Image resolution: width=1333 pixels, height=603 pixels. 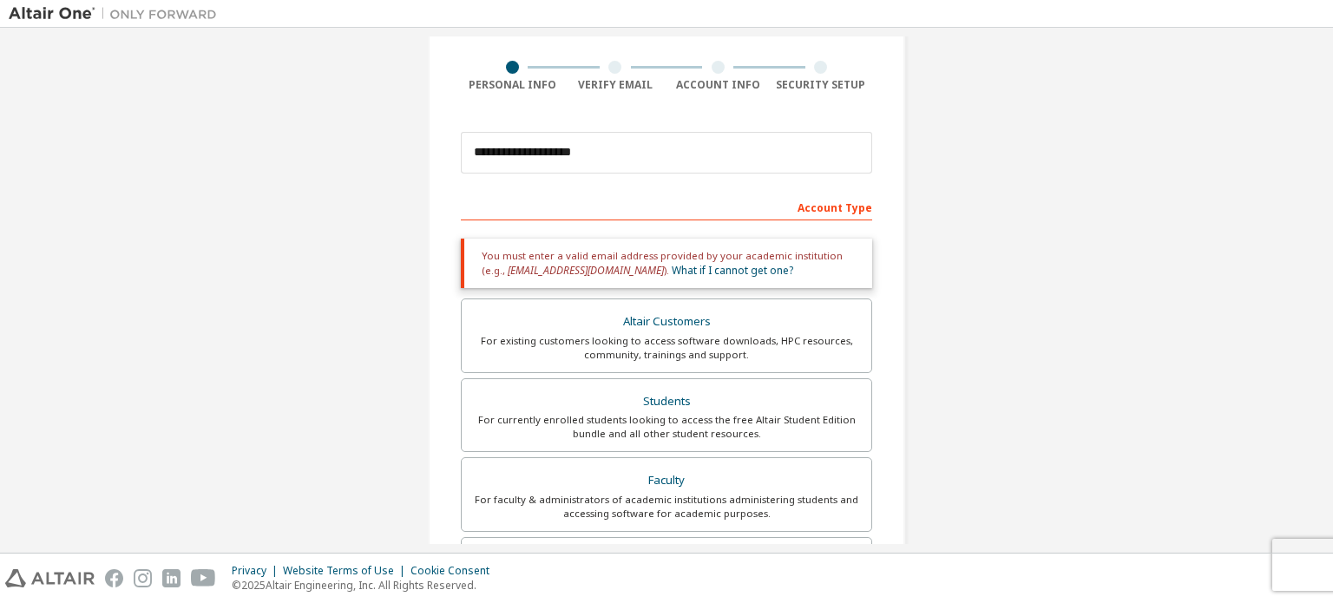 What do you see at coordinates (615, 85) in the screenshot?
I see `div: Verify Email` at bounding box center [615, 85].